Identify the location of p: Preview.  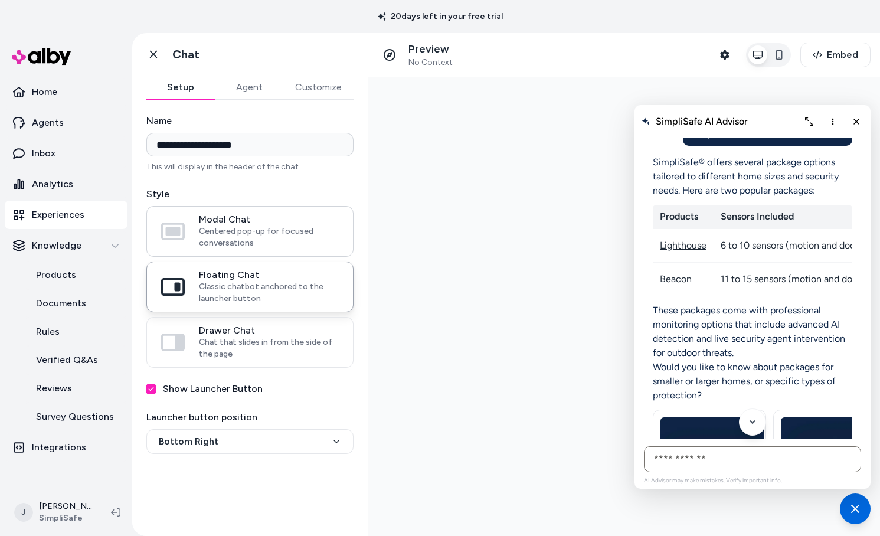
(430, 49).